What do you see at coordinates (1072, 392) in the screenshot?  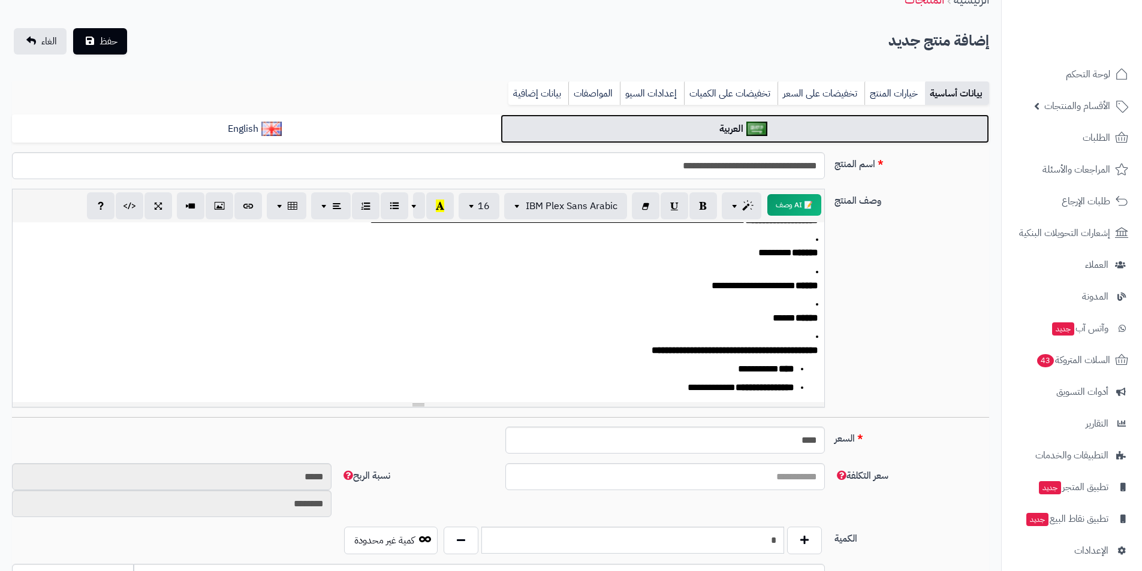 I see `a: أدوات التسويق` at bounding box center [1072, 392].